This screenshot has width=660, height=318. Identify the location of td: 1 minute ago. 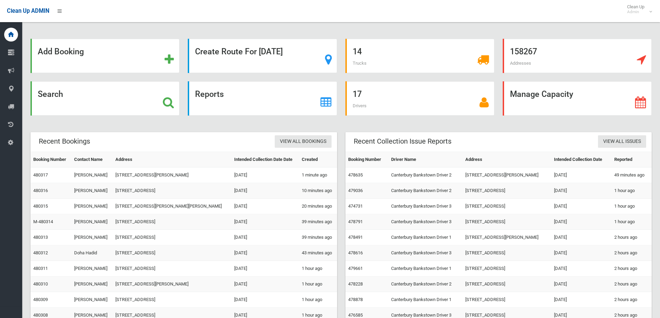
(318, 175).